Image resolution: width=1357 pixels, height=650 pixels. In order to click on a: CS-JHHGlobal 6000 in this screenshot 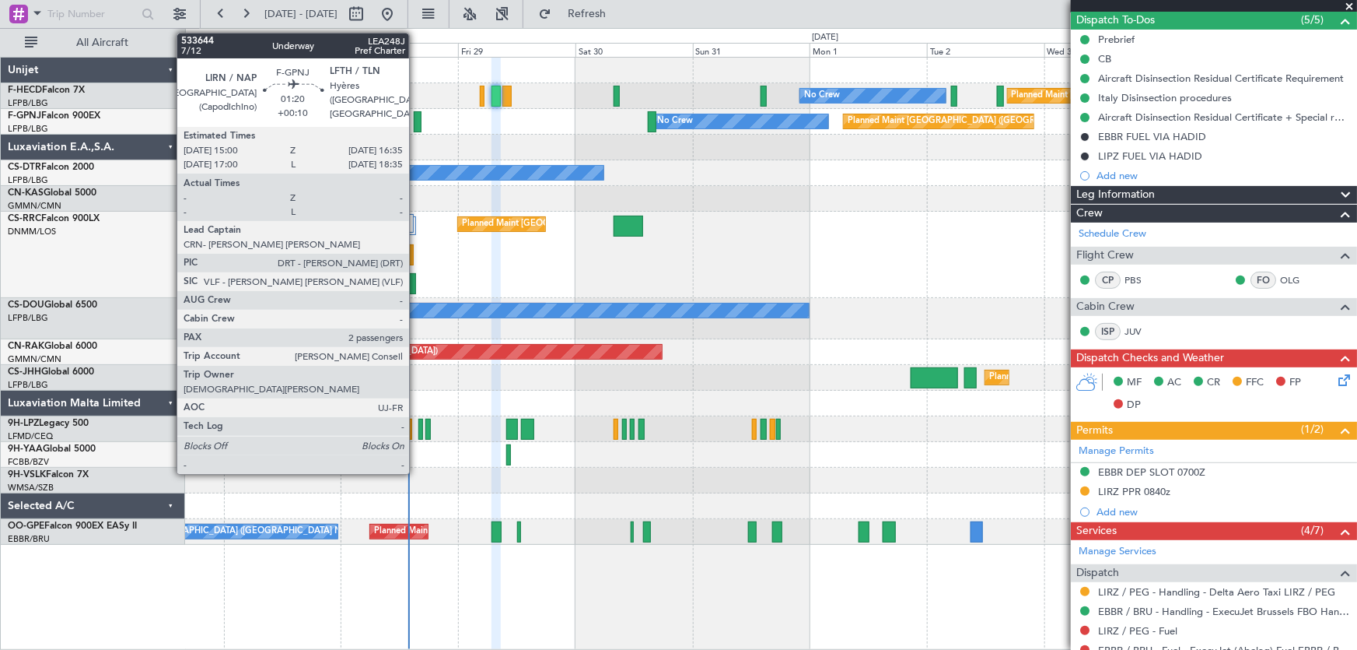, I will do `click(51, 372)`.